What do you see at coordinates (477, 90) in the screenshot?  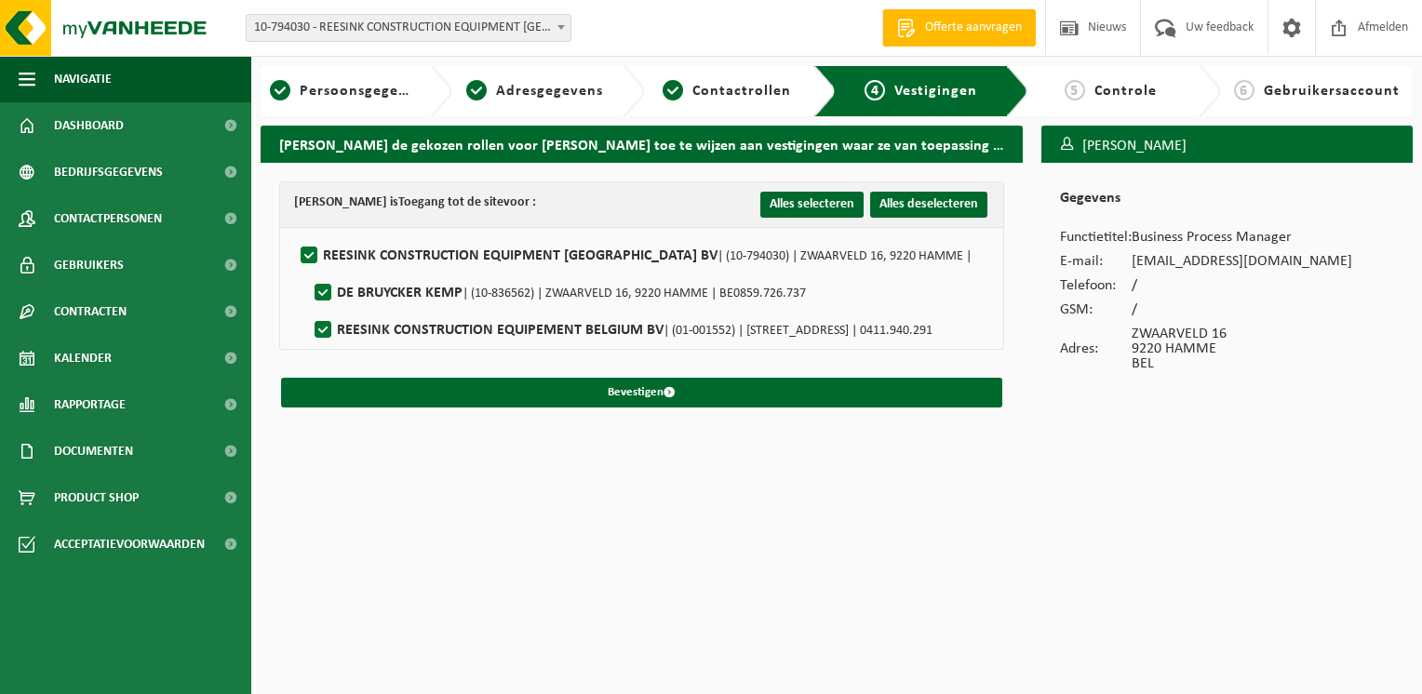 I see `span: 2` at bounding box center [477, 90].